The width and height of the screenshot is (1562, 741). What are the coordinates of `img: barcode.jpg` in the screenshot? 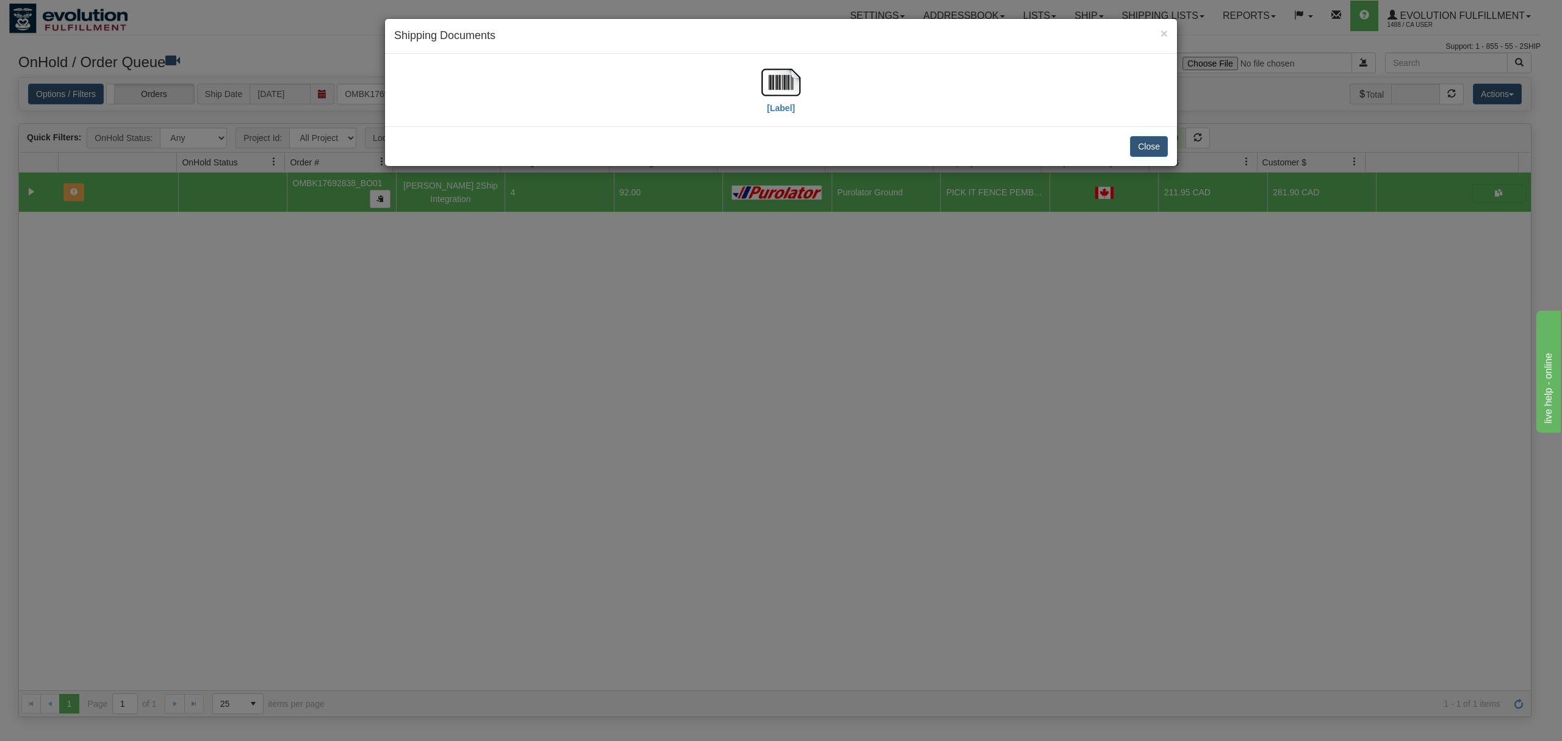 It's located at (781, 82).